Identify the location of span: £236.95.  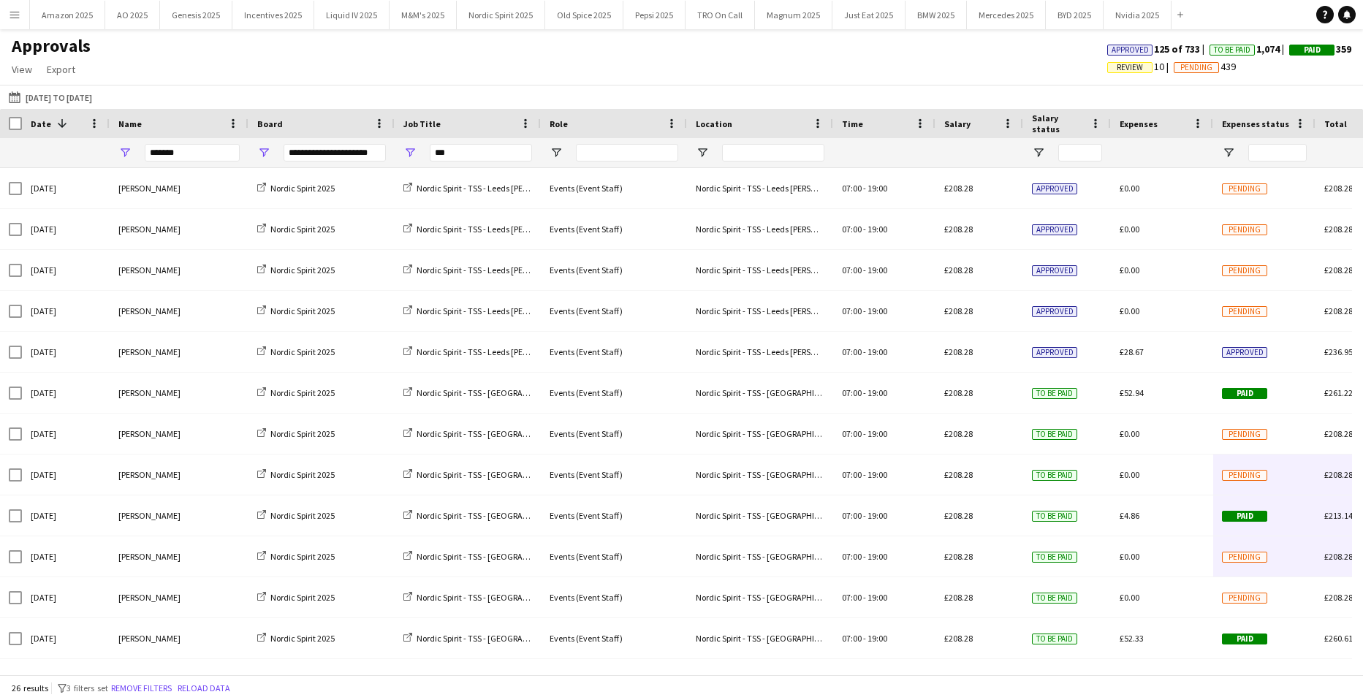
(1339, 352).